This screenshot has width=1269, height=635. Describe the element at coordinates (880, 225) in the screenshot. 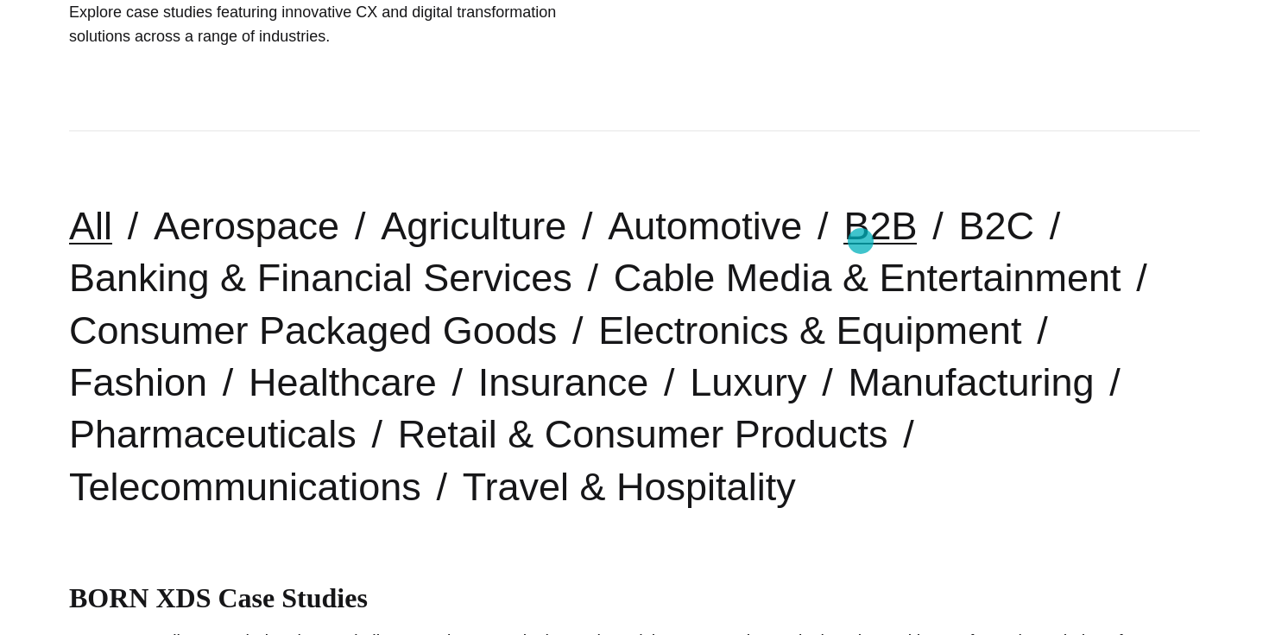

I see `a: B2B` at that location.